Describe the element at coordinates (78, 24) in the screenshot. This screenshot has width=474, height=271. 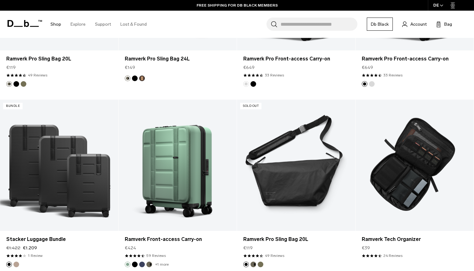
I see `a: Explore` at that location.